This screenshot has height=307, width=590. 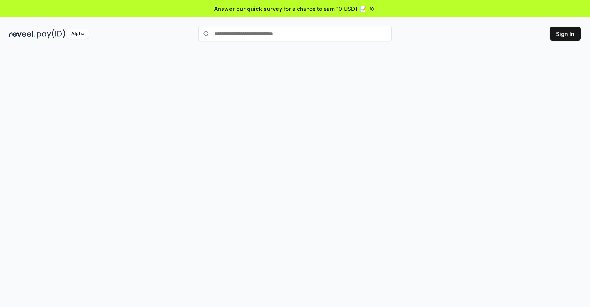 What do you see at coordinates (248, 9) in the screenshot?
I see `span: Answer our quick survey` at bounding box center [248, 9].